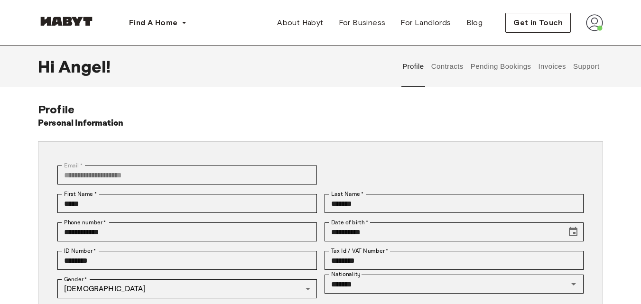 The height and width of the screenshot is (304, 641). I want to click on span: About Habyt, so click(300, 23).